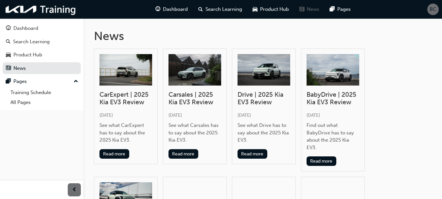  Describe the element at coordinates (44, 92) in the screenshot. I see `a: Training Schedule` at that location.